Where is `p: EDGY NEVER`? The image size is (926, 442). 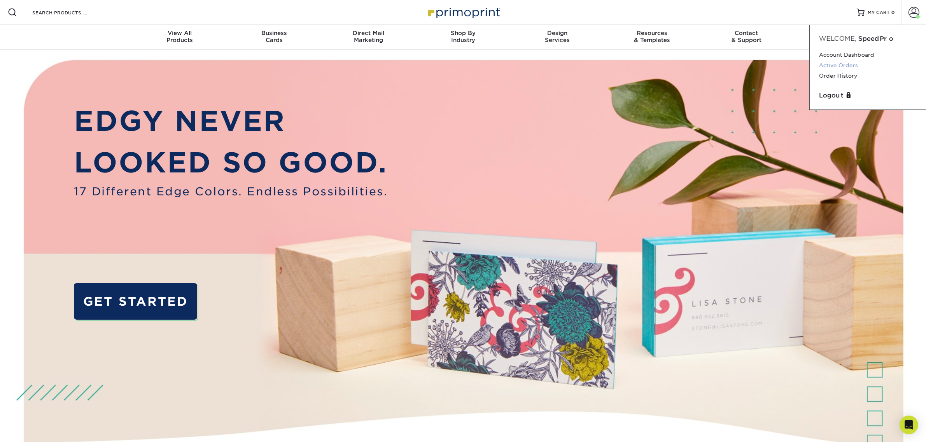 p: EDGY NEVER is located at coordinates (231, 121).